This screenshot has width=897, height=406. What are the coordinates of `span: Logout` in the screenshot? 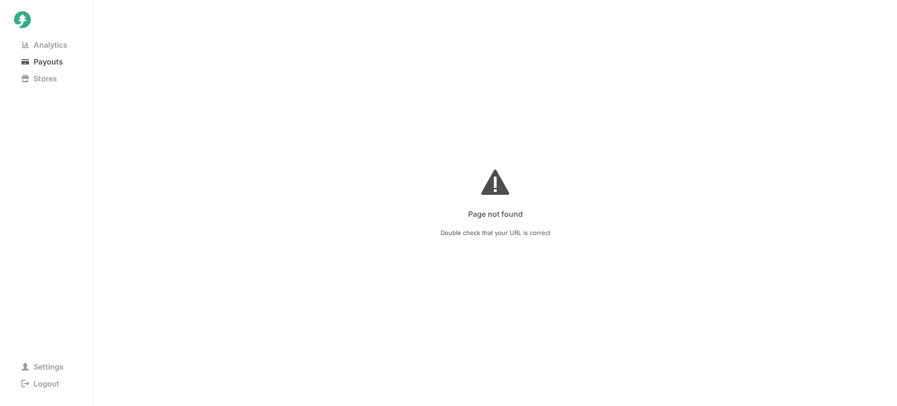 It's located at (40, 384).